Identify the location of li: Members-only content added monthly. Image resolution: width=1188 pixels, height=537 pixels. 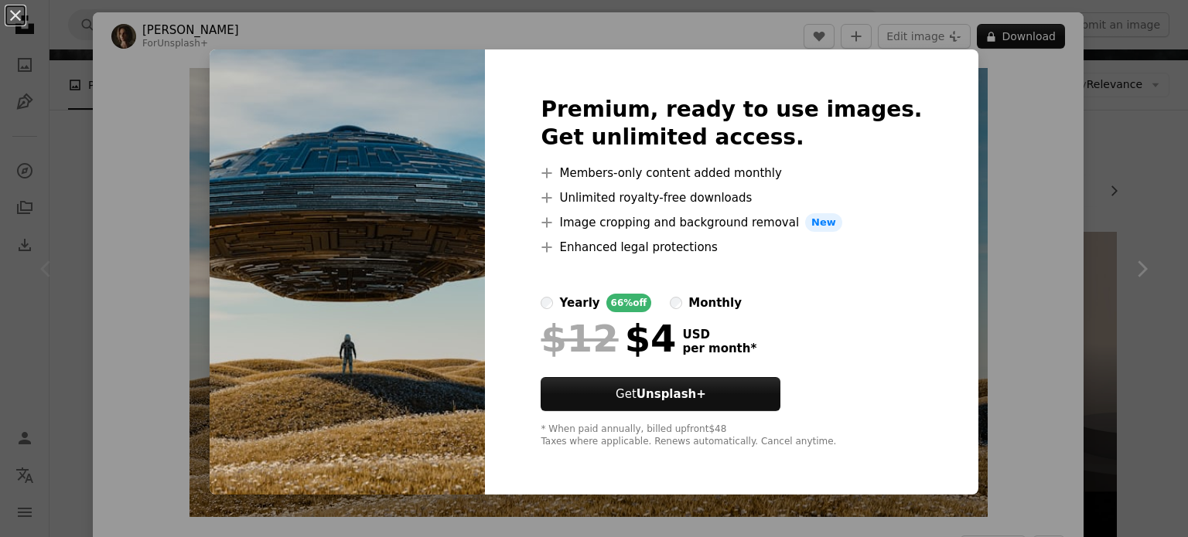
(731, 173).